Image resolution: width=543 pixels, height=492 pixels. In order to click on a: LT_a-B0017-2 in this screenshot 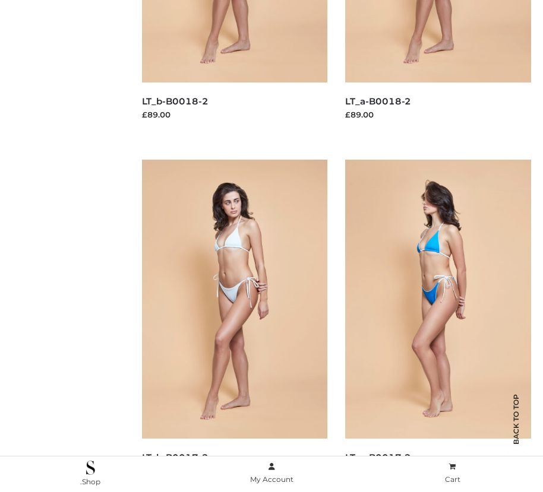, I will do `click(378, 457)`.